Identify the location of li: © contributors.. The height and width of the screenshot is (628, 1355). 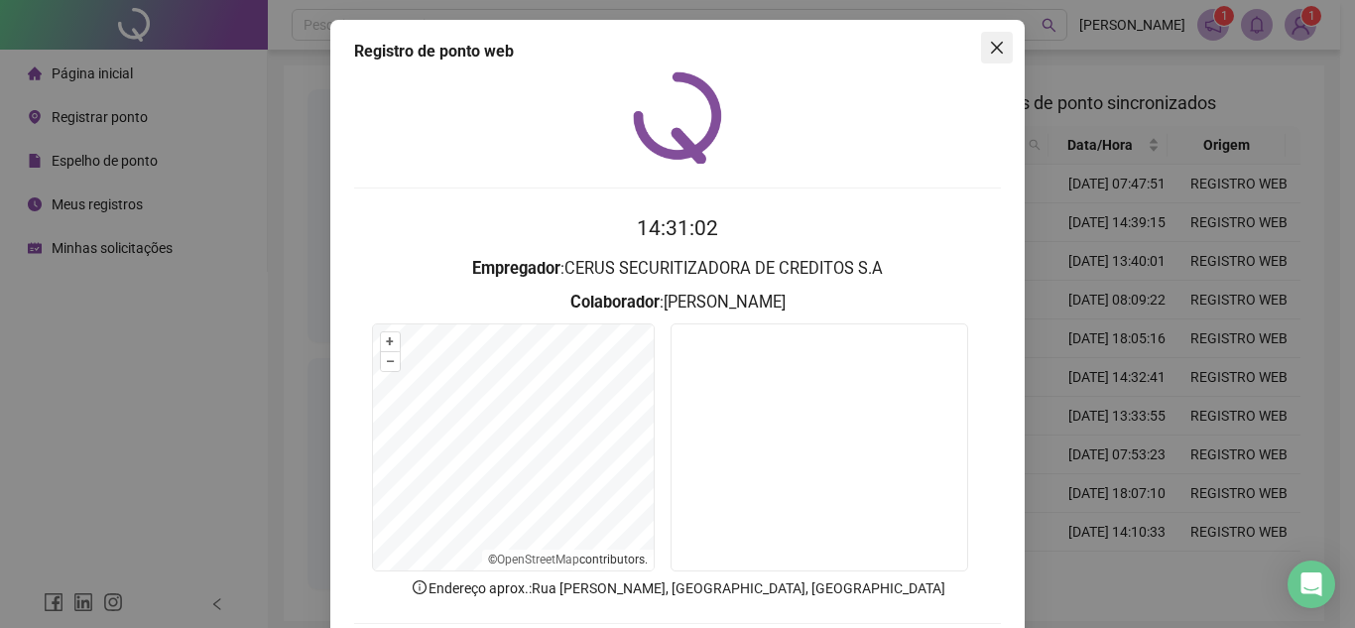
(568, 560).